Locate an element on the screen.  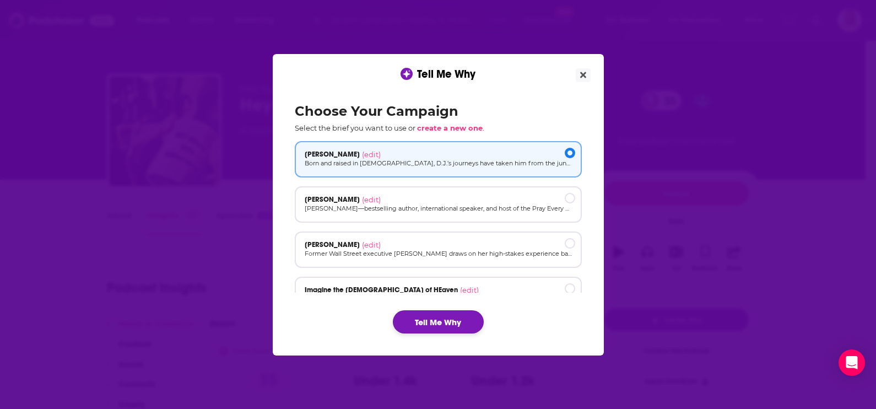
p: Select the brief you want to use or . is located at coordinates (438, 128).